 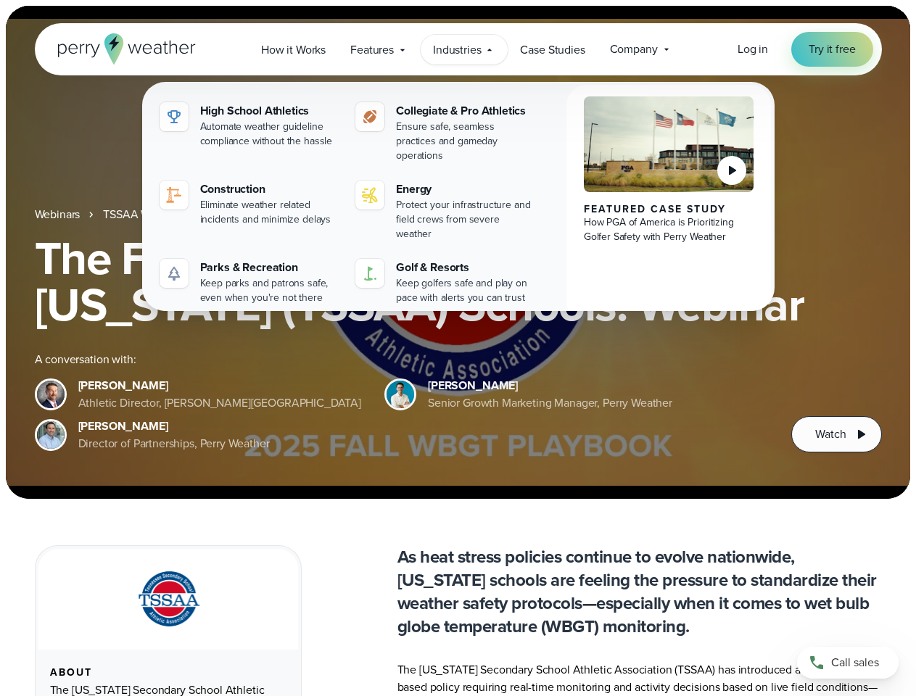 What do you see at coordinates (457, 50) in the screenshot?
I see `span: Industries` at bounding box center [457, 50].